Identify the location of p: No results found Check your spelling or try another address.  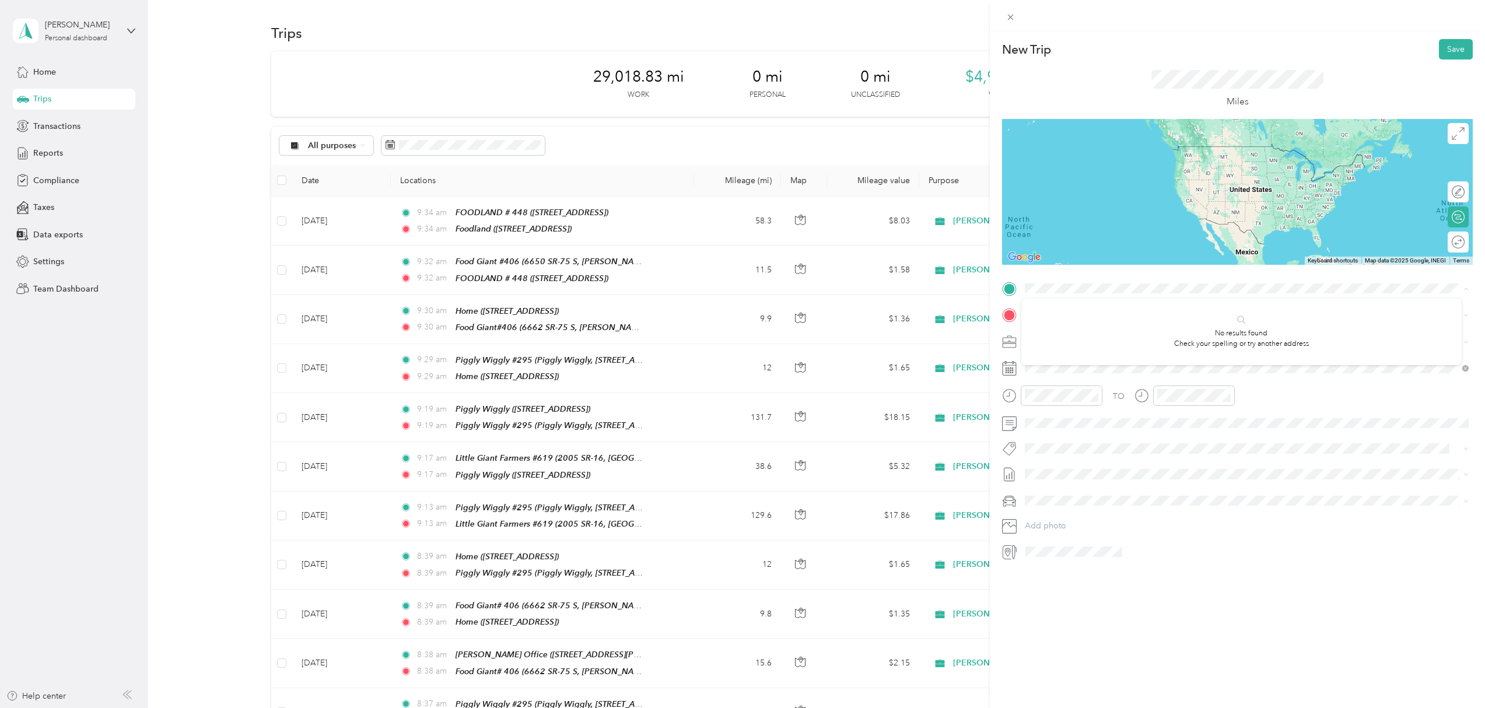
(1241, 338).